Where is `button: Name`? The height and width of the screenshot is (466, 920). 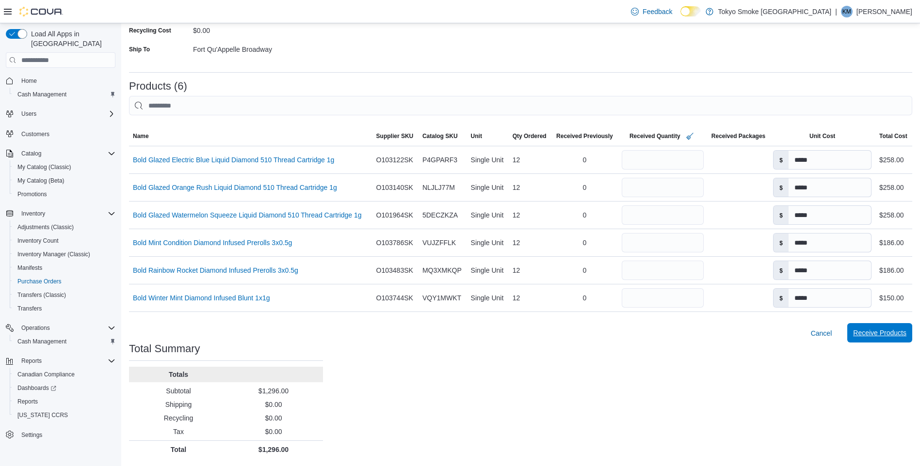 button: Name is located at coordinates (251, 136).